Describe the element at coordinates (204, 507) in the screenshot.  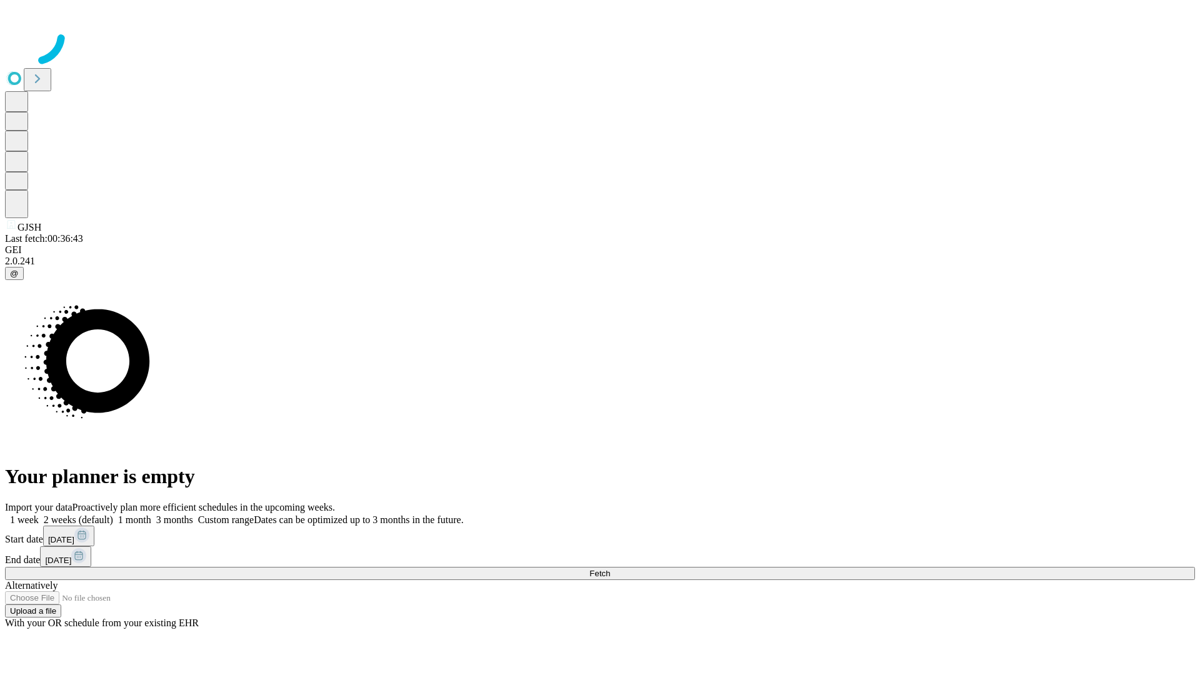
I see `span: Proactively plan more efficient schedules in the upcoming weeks.` at that location.